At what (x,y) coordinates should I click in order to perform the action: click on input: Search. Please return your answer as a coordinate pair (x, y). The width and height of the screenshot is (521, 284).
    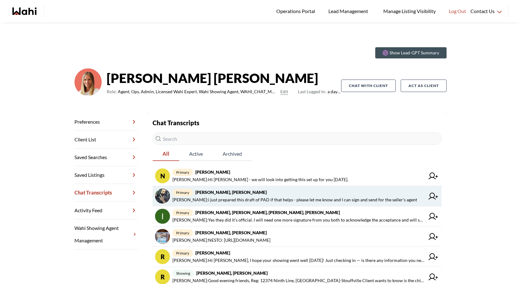
    Looking at the image, I should click on (297, 138).